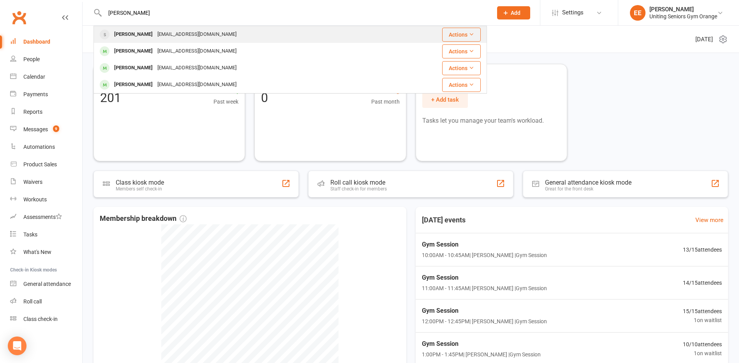 This screenshot has height=363, width=739. What do you see at coordinates (35, 94) in the screenshot?
I see `div: Payments` at bounding box center [35, 94].